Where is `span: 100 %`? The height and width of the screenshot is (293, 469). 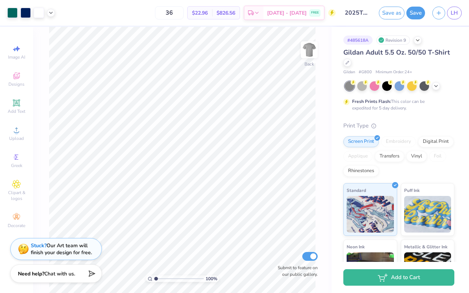
span: 100 % is located at coordinates (212, 279).